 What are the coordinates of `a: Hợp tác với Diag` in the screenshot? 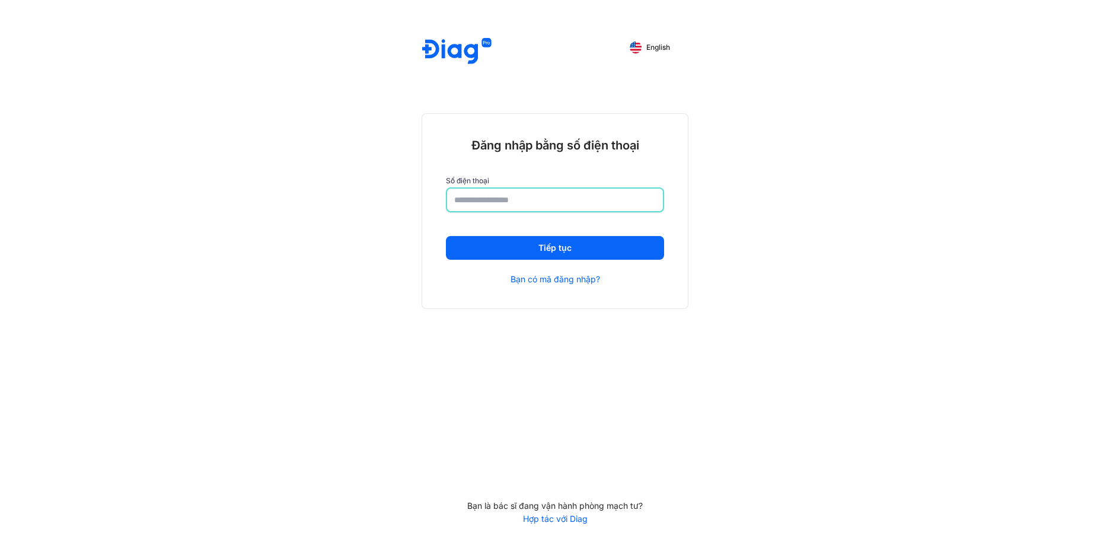 It's located at (555, 519).